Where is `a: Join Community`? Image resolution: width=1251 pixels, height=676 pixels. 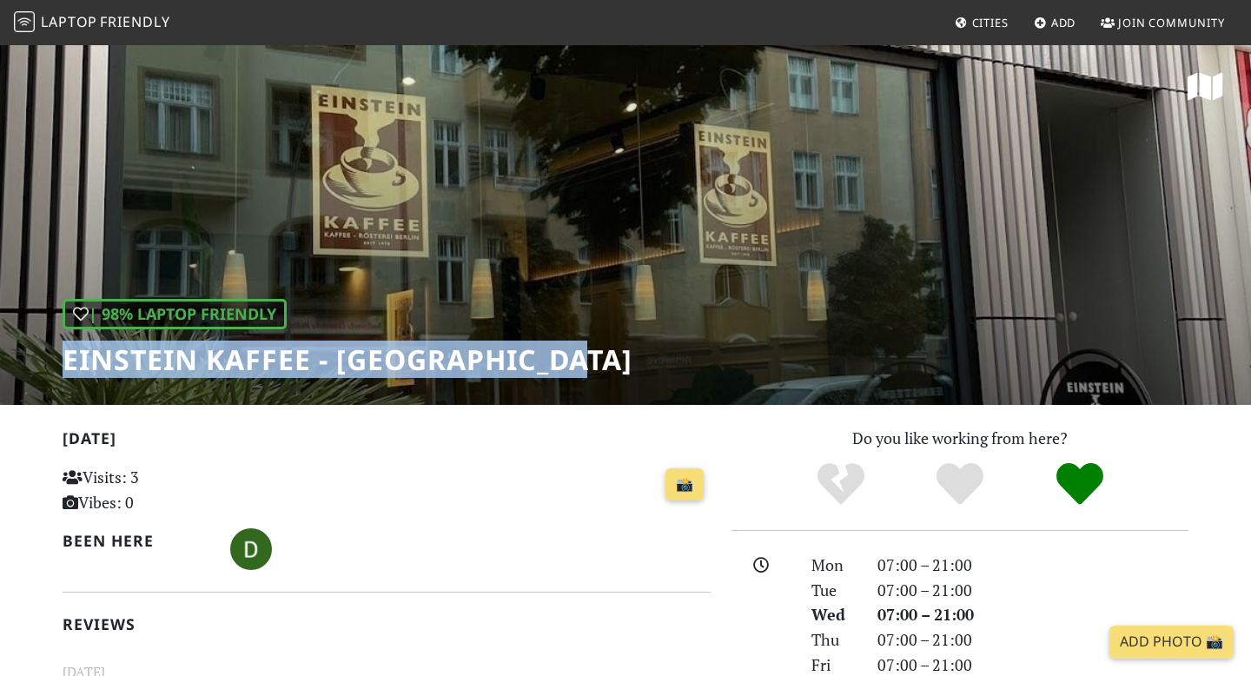 a: Join Community is located at coordinates (1163, 23).